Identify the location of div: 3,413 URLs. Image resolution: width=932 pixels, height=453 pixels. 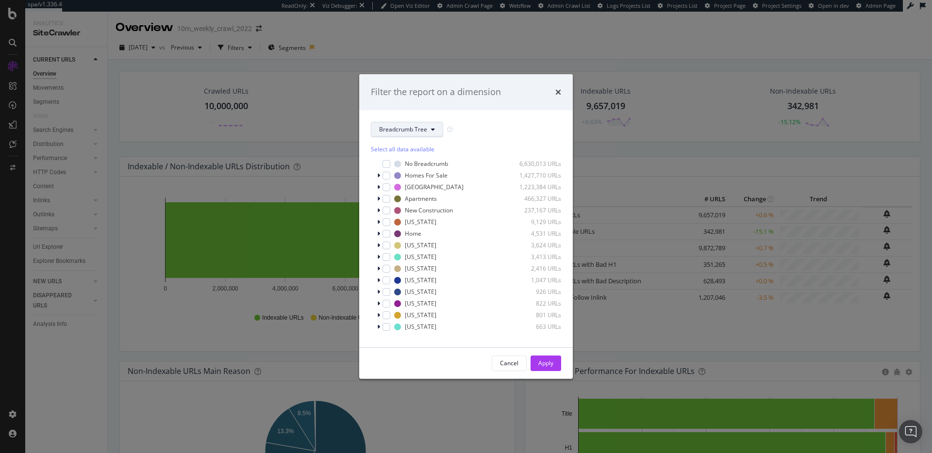
(537, 257).